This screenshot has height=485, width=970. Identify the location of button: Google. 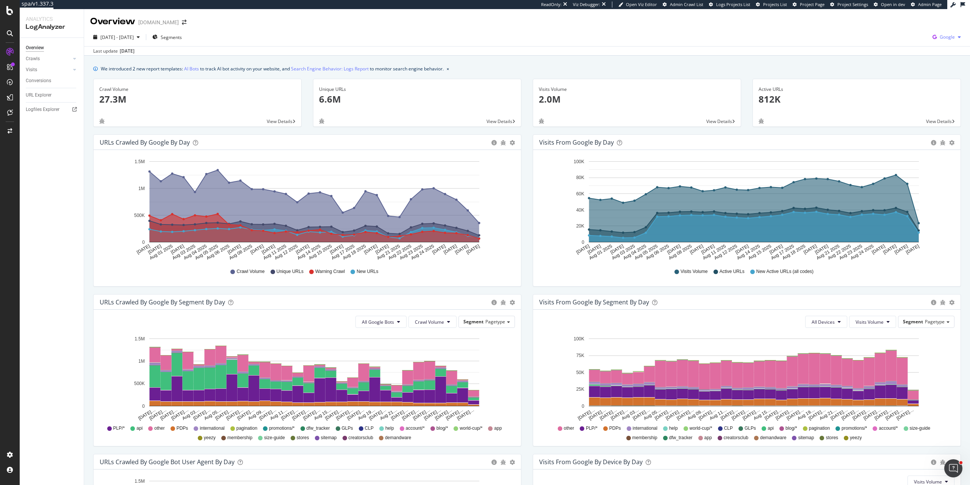
(946, 37).